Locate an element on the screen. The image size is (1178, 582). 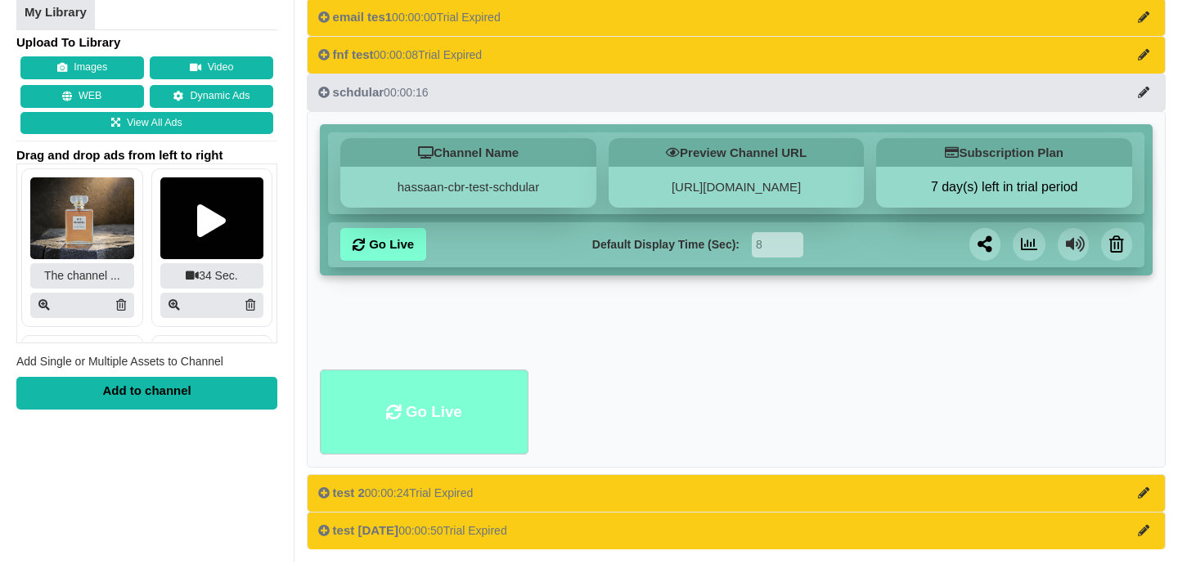
input: Seconds is located at coordinates (777, 245).